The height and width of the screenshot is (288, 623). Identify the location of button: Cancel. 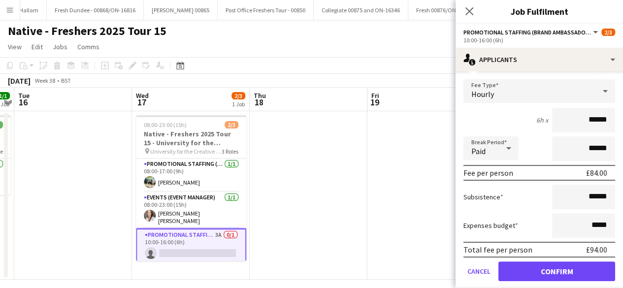
(479, 271).